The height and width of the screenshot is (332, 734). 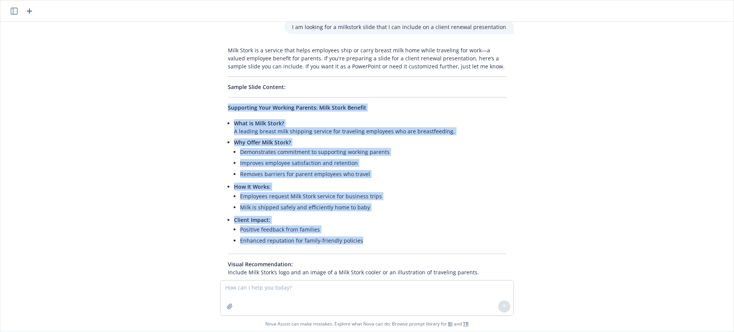 What do you see at coordinates (257, 87) in the screenshot?
I see `span: Sample Slide Content:` at bounding box center [257, 87].